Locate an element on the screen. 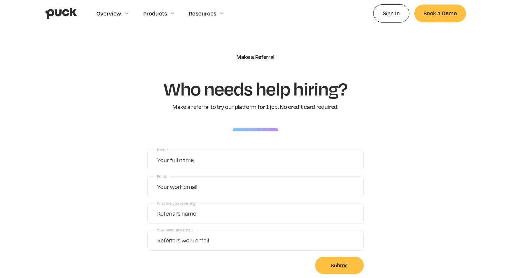 This screenshot has height=278, width=511. input: Referral's name is located at coordinates (256, 214).